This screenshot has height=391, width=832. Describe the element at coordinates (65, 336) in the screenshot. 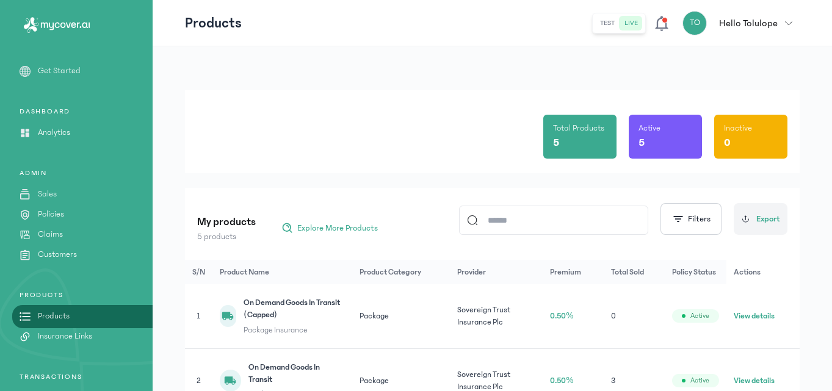

I see `p: Insurance Links` at that location.